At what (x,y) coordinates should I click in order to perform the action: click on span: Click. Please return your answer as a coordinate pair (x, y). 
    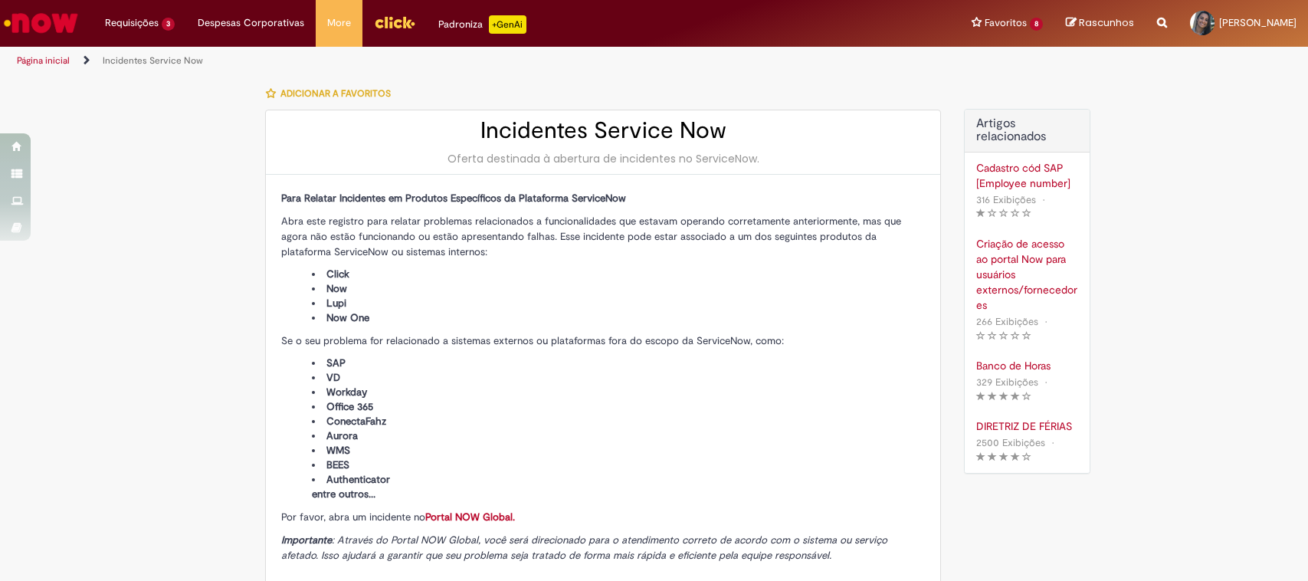
    Looking at the image, I should click on (338, 274).